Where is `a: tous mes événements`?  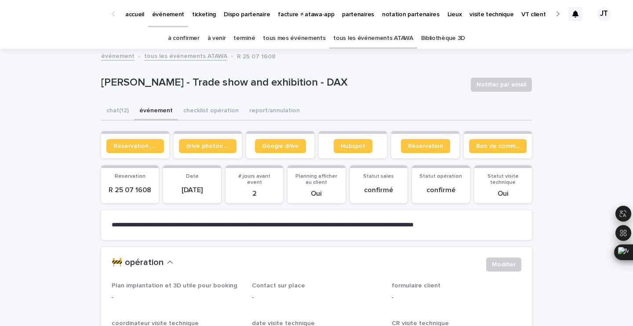
a: tous mes événements is located at coordinates (294, 38).